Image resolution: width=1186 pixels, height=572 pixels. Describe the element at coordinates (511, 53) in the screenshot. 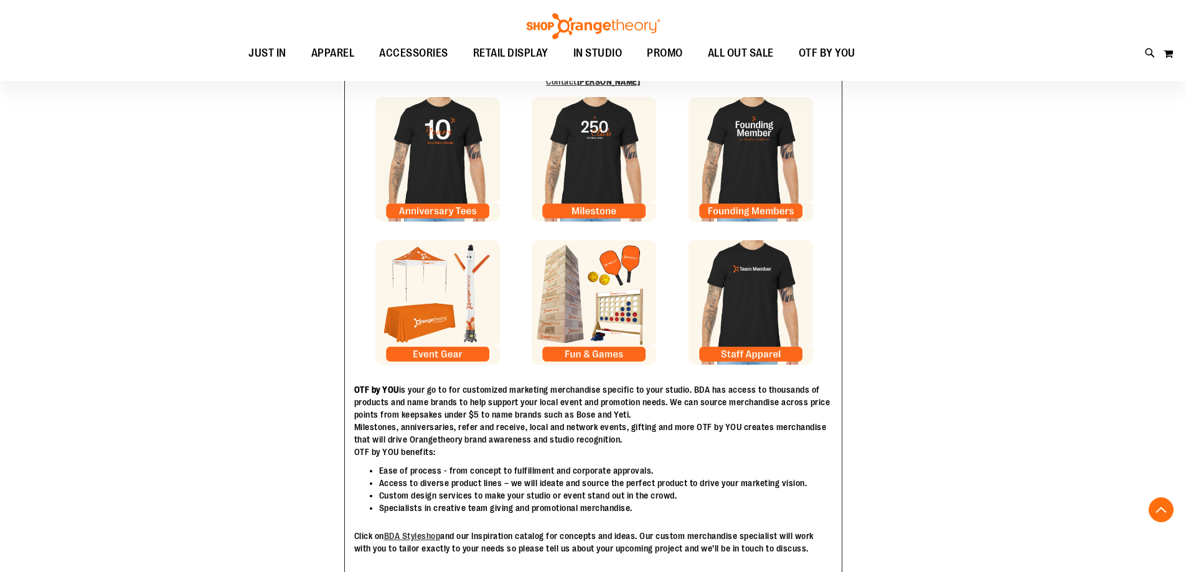

I see `span: RETAIL DISPLAY` at that location.